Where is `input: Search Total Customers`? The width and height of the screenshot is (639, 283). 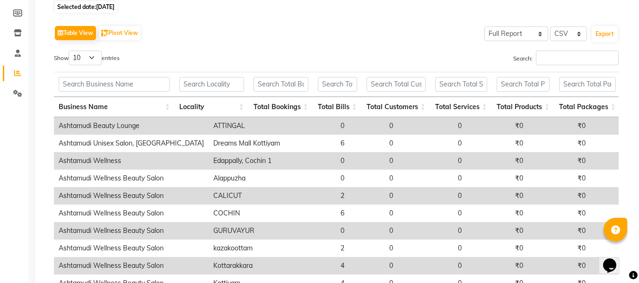
input: Search Total Customers is located at coordinates (396, 84).